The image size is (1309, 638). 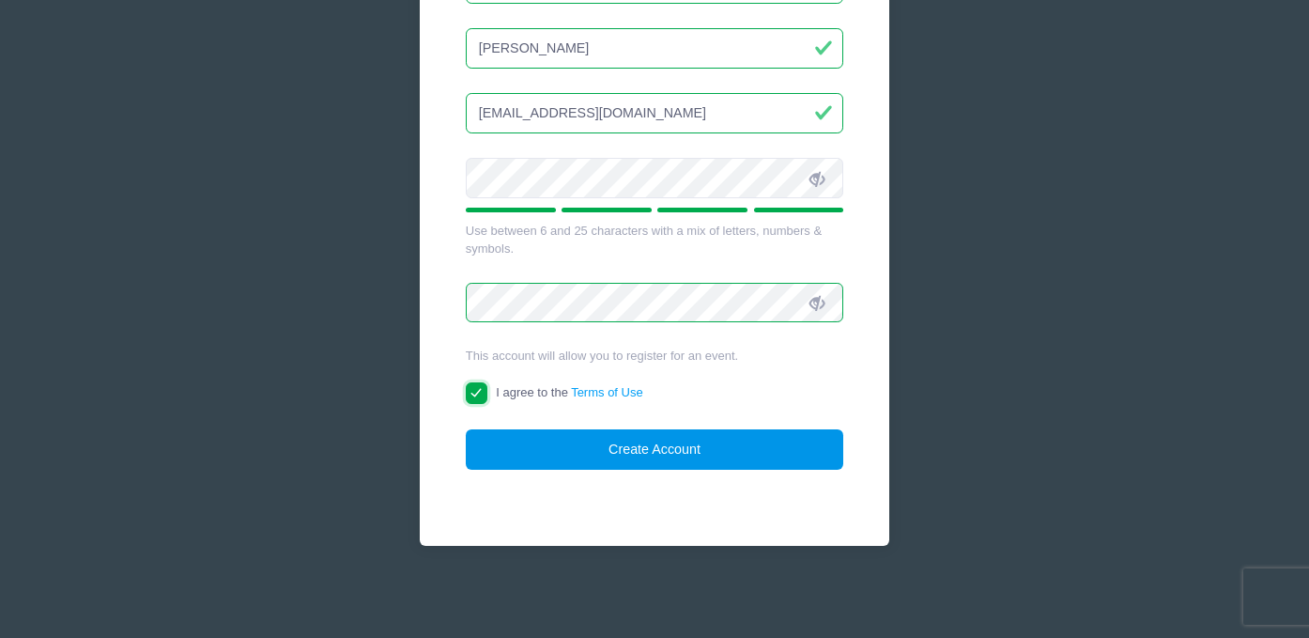 I want to click on input: I agree to theTerms of Use, so click(x=476, y=393).